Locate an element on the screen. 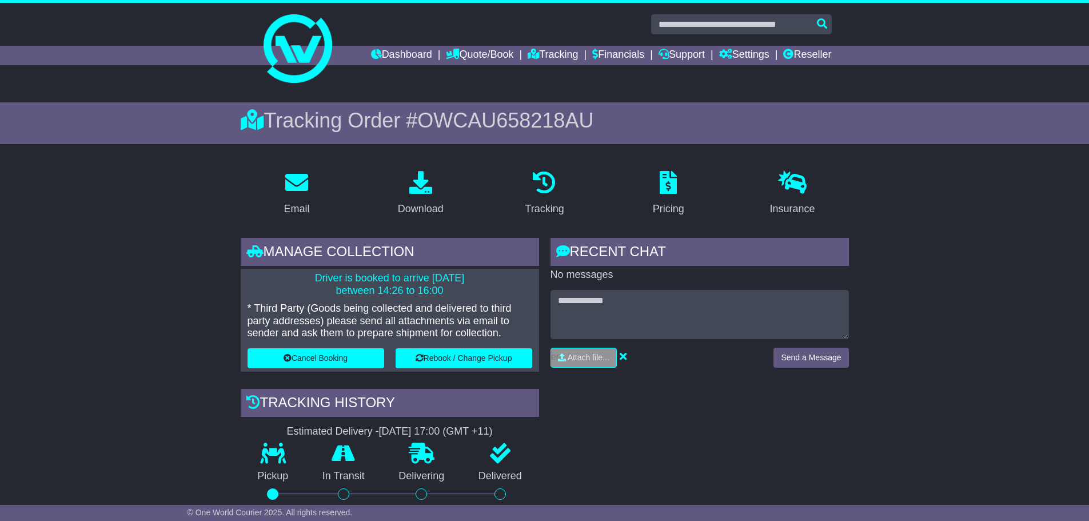 The width and height of the screenshot is (1089, 521). p: * Third Party (Goods being collected and delivered to third party addresses) please send all atta... is located at coordinates (390, 321).